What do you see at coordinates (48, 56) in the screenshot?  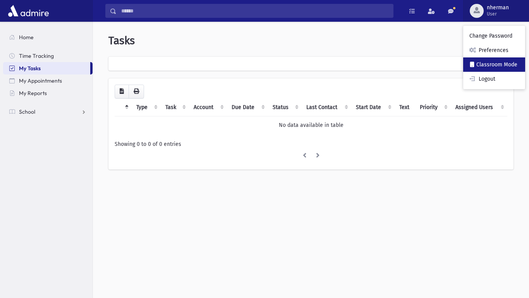 I see `a: Time Tracking` at bounding box center [48, 56].